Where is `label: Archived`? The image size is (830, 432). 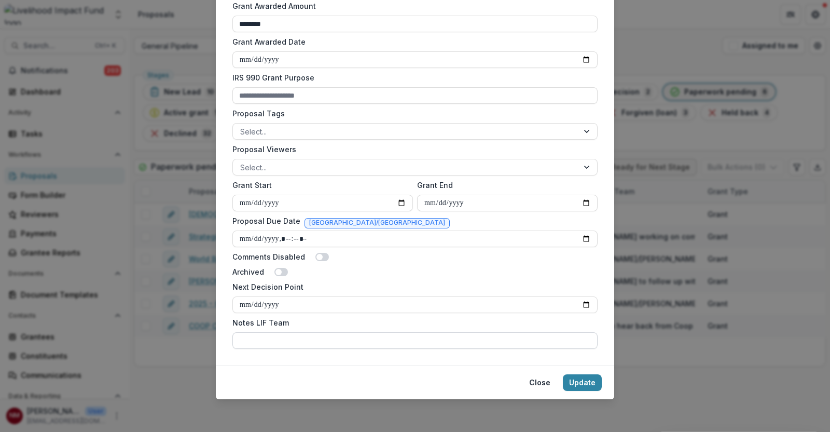 label: Archived is located at coordinates (248, 271).